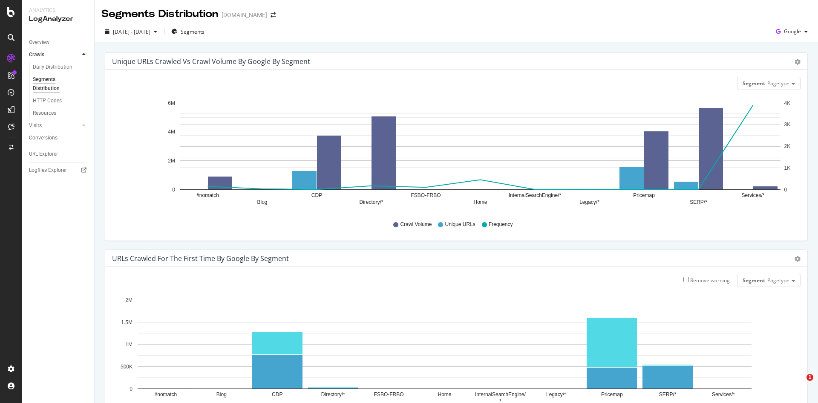  I want to click on span: Google, so click(792, 31).